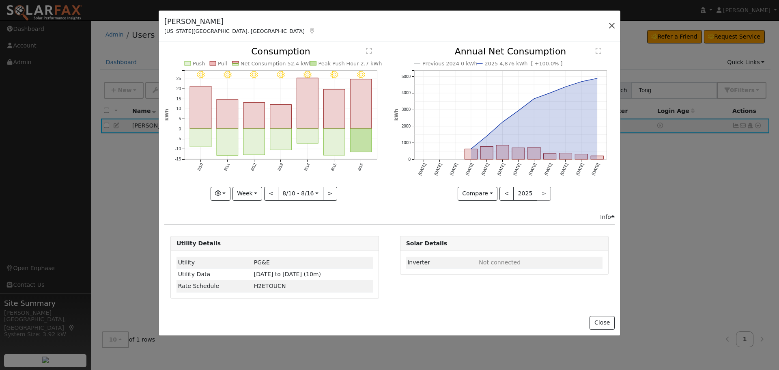 The image size is (779, 370). What do you see at coordinates (450, 63) in the screenshot?
I see `text: Previous 2024 0 kWh` at bounding box center [450, 63].